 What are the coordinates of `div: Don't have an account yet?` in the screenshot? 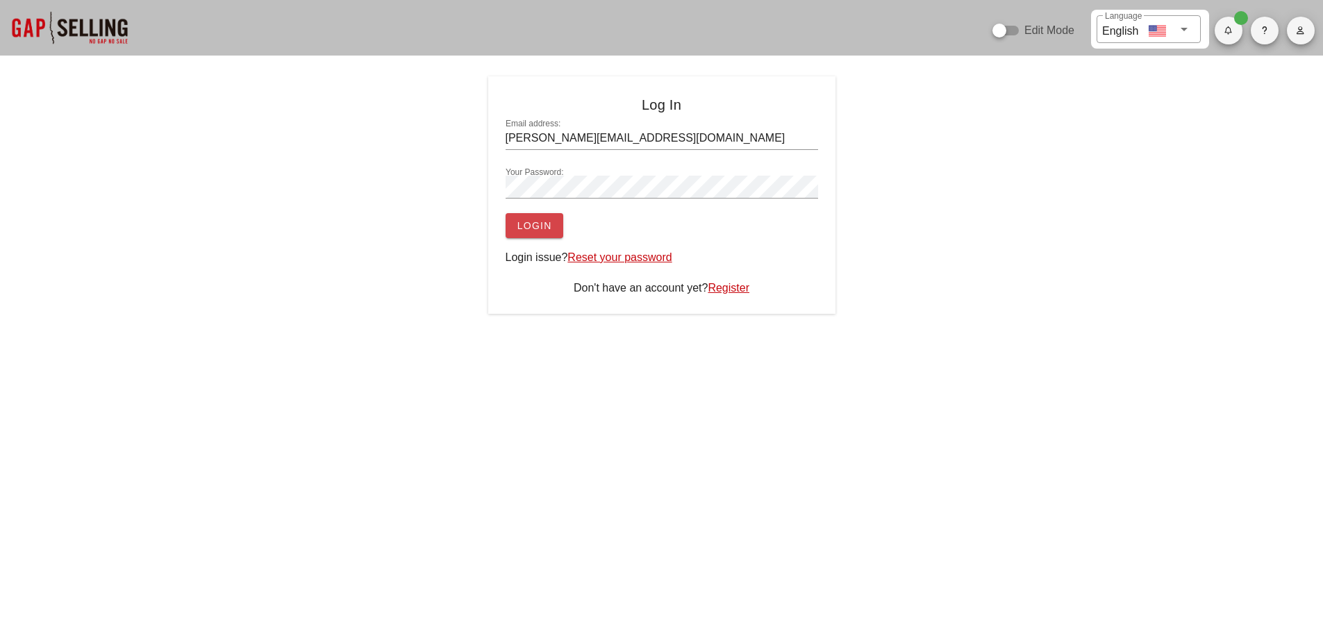 It's located at (662, 288).